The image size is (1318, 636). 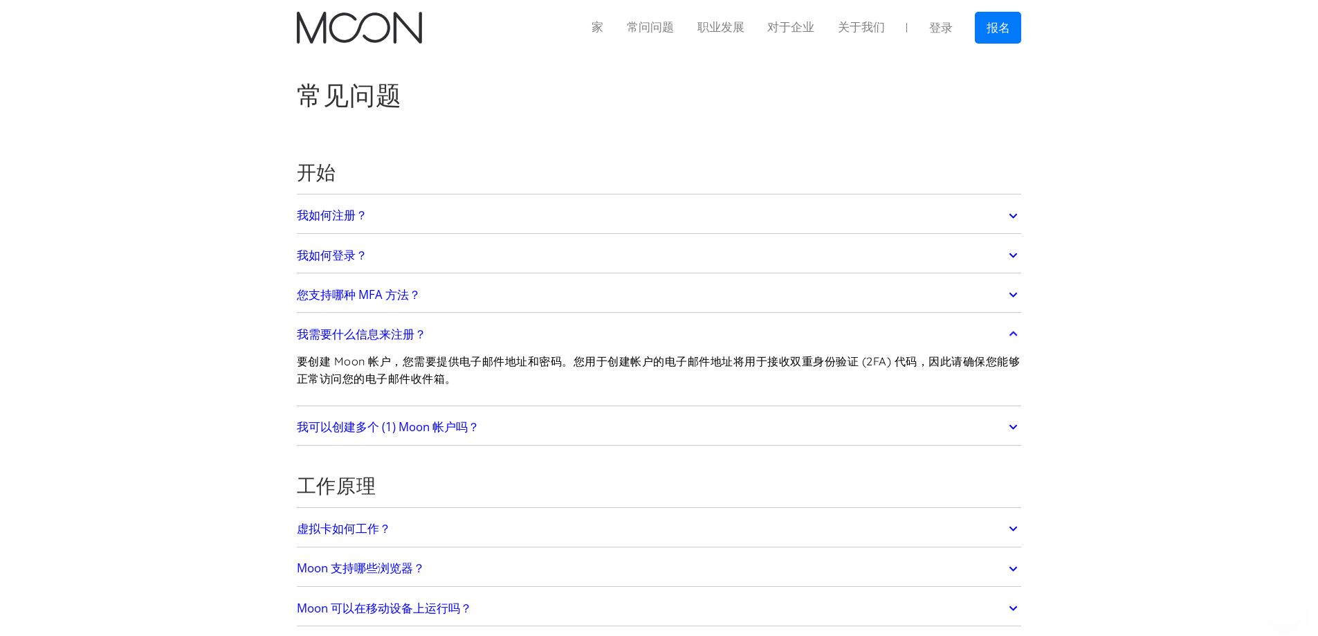 I want to click on font: 对于企业, so click(x=791, y=27).